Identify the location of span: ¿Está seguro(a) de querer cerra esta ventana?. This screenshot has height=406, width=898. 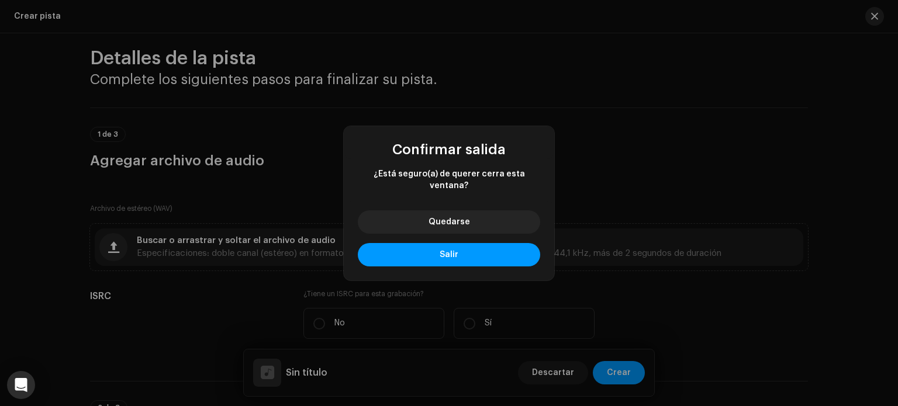
(449, 180).